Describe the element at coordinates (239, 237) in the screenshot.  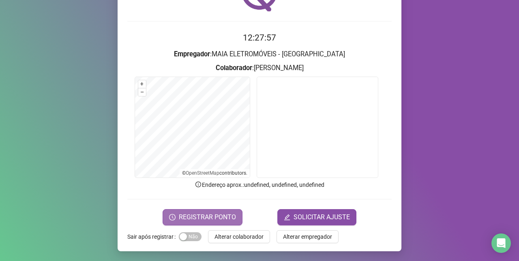
I see `span: Alterar colaborador` at that location.